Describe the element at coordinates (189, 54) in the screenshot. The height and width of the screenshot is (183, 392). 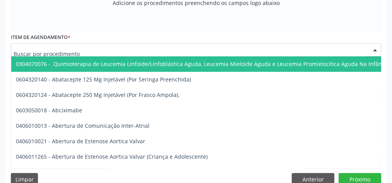
I see `input: Buscar por procedimento` at that location.